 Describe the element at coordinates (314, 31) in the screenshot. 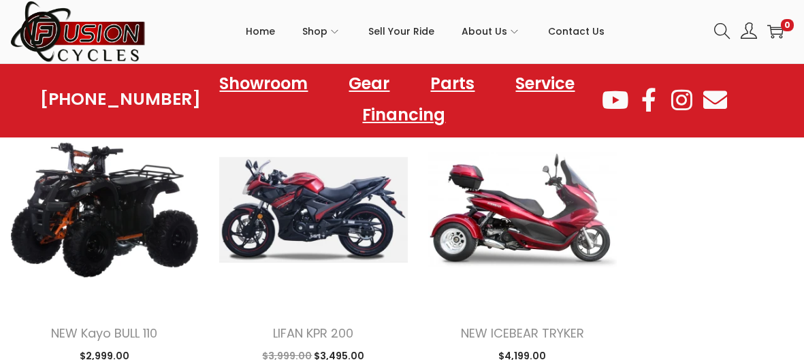

I see `span: Shop` at that location.